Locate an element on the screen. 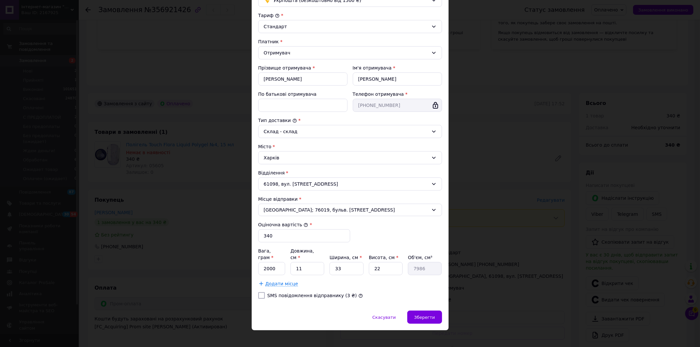 This screenshot has width=700, height=347. label: Вага, грам is located at coordinates (266, 254).